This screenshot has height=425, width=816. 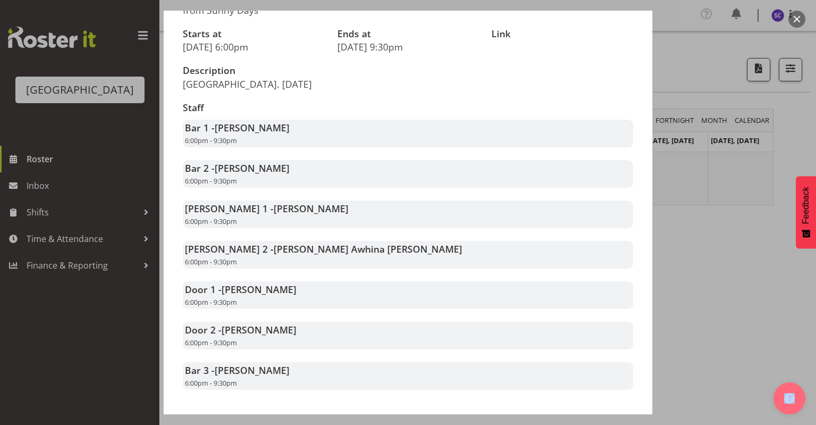 I want to click on h3: Link, so click(x=562, y=34).